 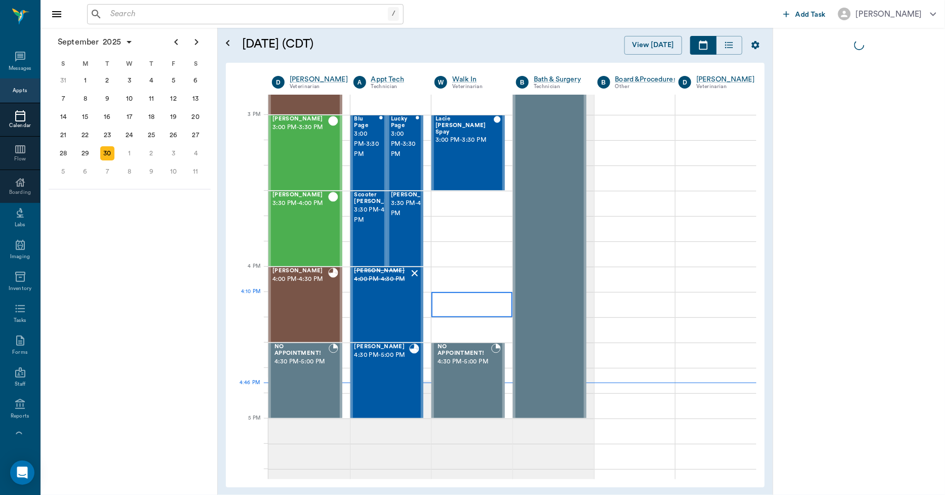 What do you see at coordinates (174, 64) in the screenshot?
I see `div: F` at bounding box center [174, 64].